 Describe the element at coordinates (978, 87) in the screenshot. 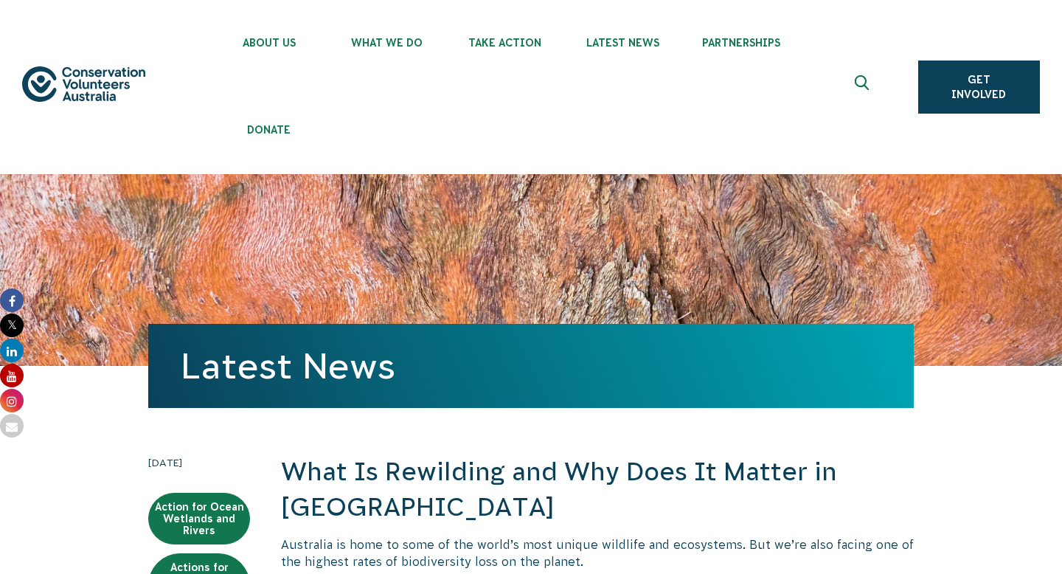

I see `a: Get Involved` at that location.